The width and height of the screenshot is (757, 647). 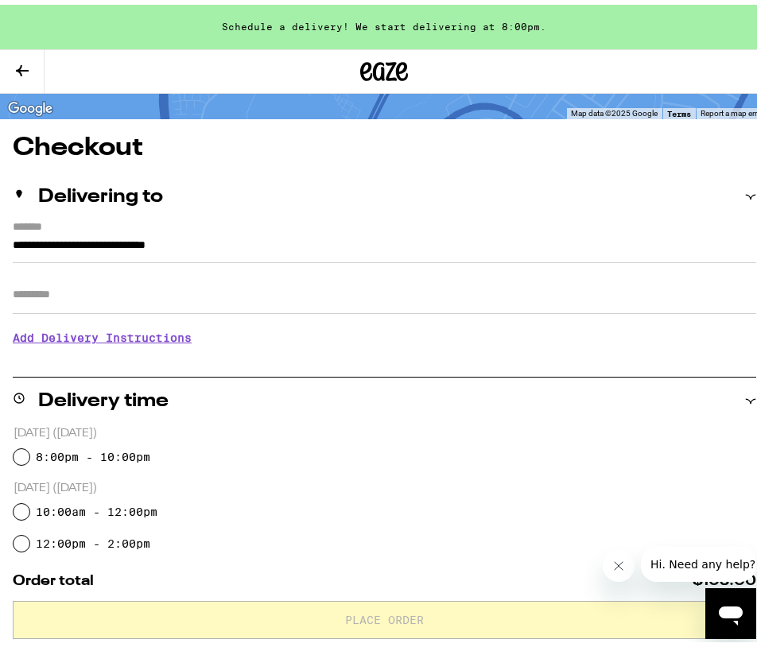 I want to click on label: 12:00pm - 2:00pm, so click(x=93, y=539).